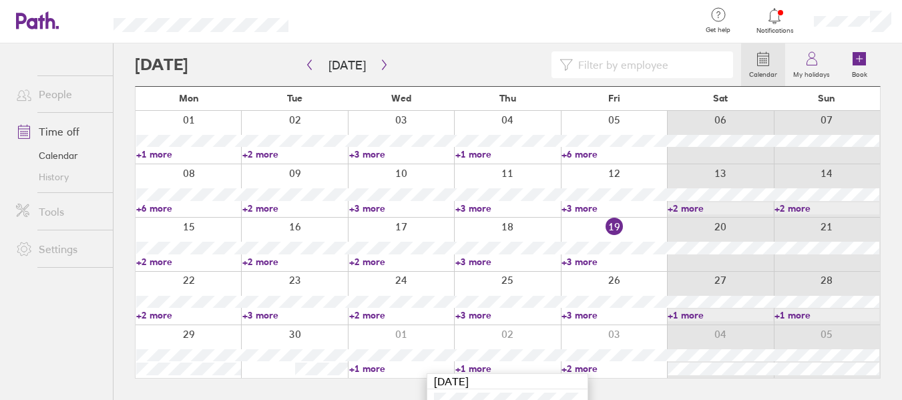  What do you see at coordinates (812, 65) in the screenshot?
I see `a: My holidays` at bounding box center [812, 65].